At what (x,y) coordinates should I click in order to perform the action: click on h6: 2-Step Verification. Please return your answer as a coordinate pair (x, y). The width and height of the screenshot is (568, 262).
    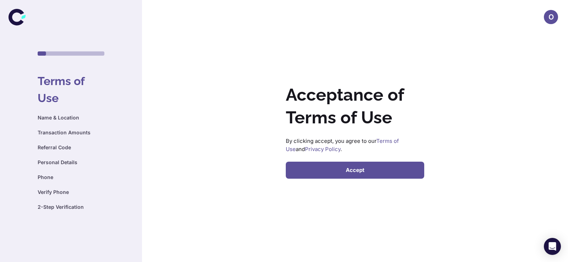
    Looking at the image, I should click on (71, 207).